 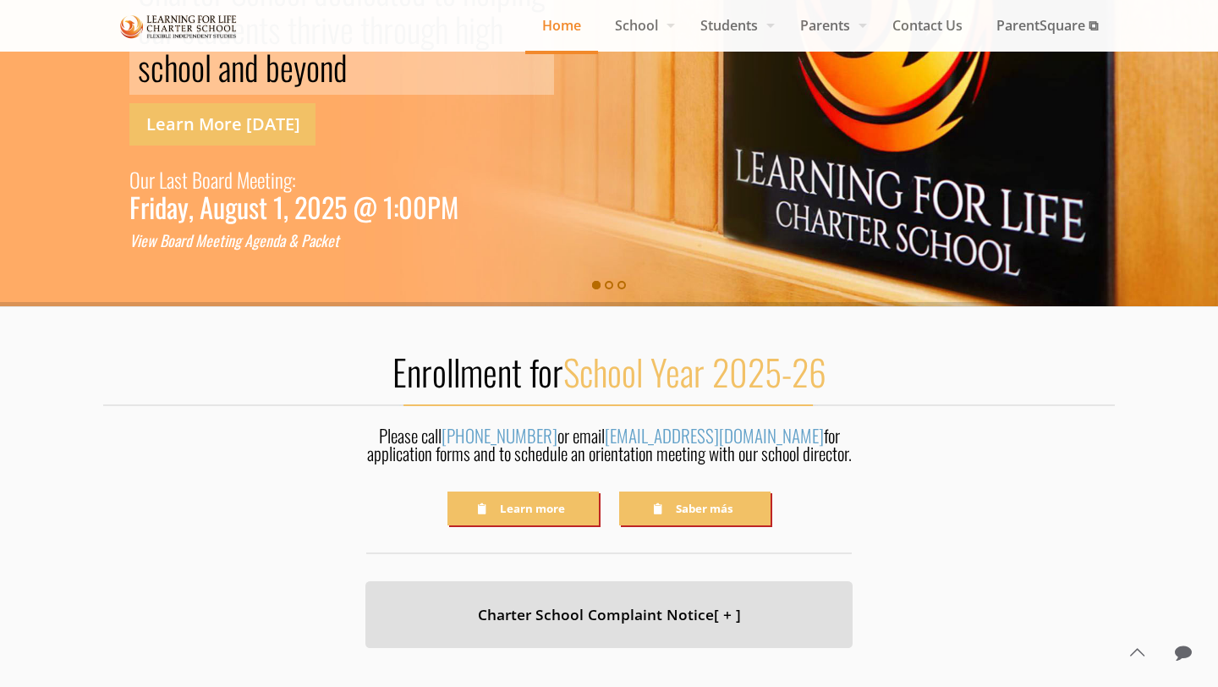 What do you see at coordinates (133, 240) in the screenshot?
I see `div: V` at bounding box center [133, 240].